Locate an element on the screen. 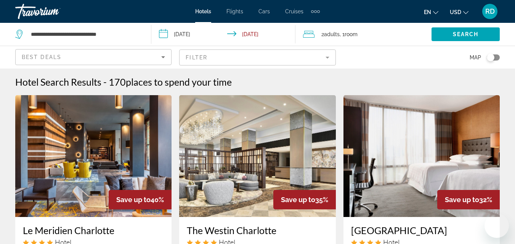 The width and height of the screenshot is (515, 244). h1: Hotel Search Results is located at coordinates (58, 82).